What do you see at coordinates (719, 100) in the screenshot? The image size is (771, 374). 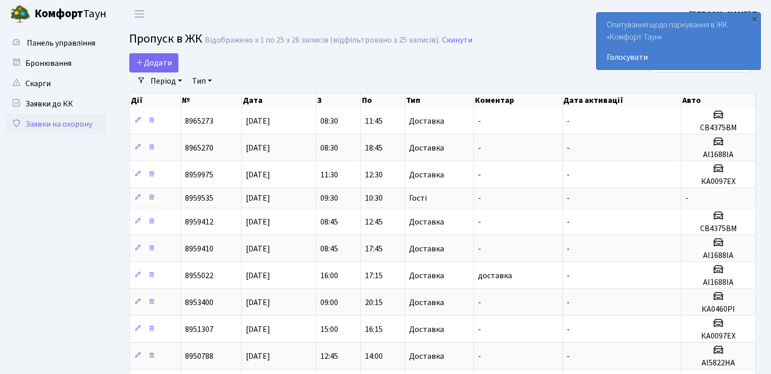 I see `th: Авто` at bounding box center [719, 100].